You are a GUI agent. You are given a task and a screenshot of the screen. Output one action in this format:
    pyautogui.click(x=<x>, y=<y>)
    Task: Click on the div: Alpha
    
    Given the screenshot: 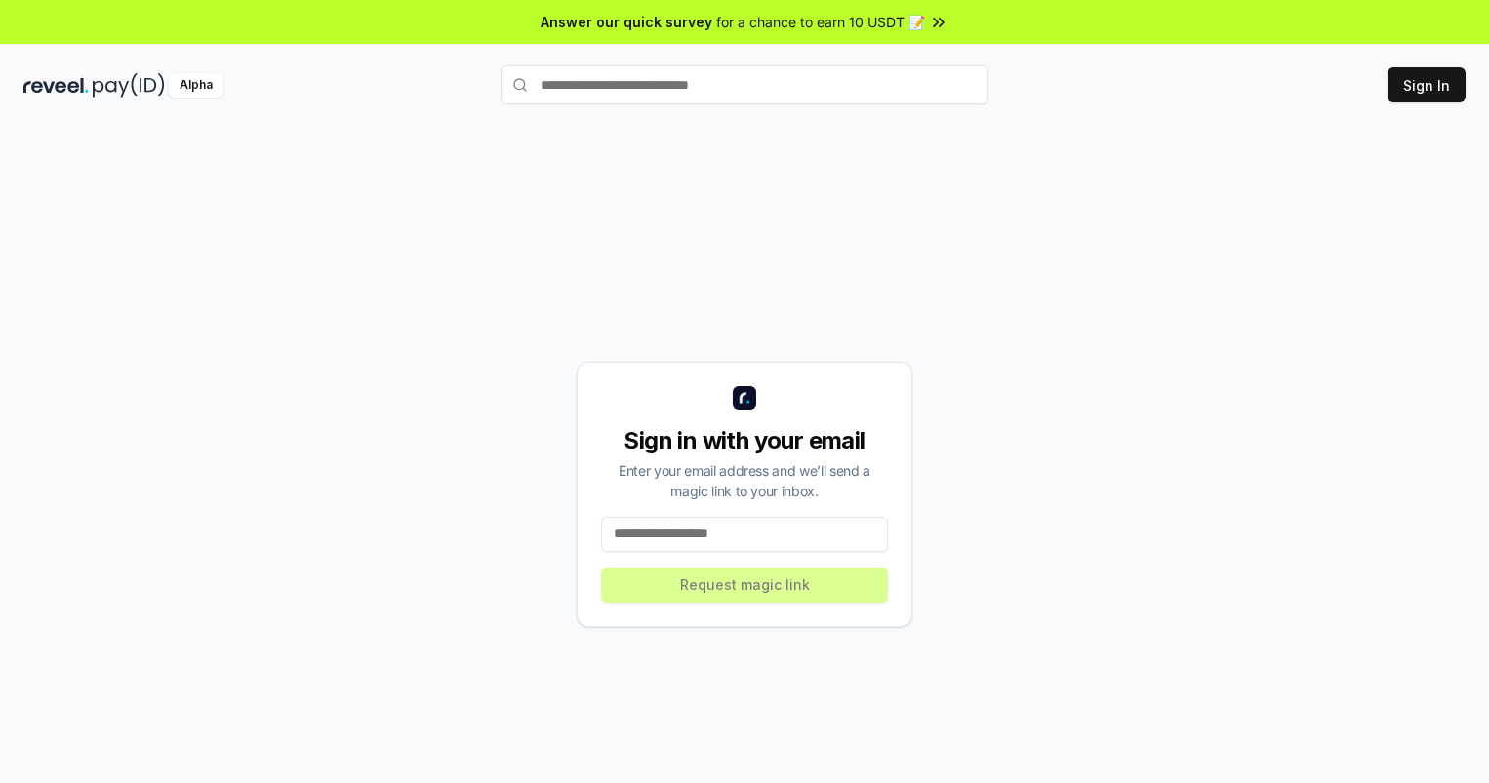 What is the action you would take?
    pyautogui.click(x=196, y=85)
    